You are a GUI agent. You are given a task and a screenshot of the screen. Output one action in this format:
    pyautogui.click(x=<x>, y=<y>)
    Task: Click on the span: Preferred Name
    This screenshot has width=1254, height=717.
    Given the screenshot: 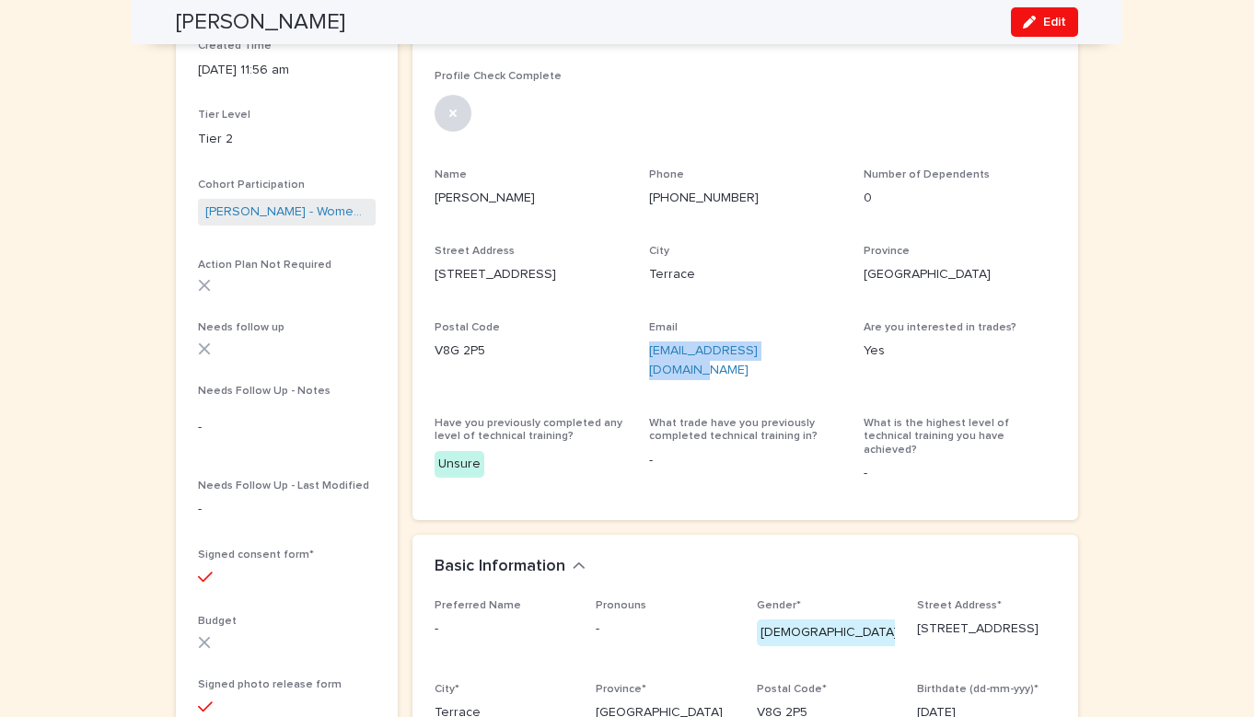 What is the action you would take?
    pyautogui.click(x=478, y=606)
    